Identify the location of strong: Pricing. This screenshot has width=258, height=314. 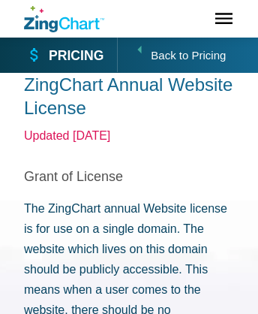
(76, 56).